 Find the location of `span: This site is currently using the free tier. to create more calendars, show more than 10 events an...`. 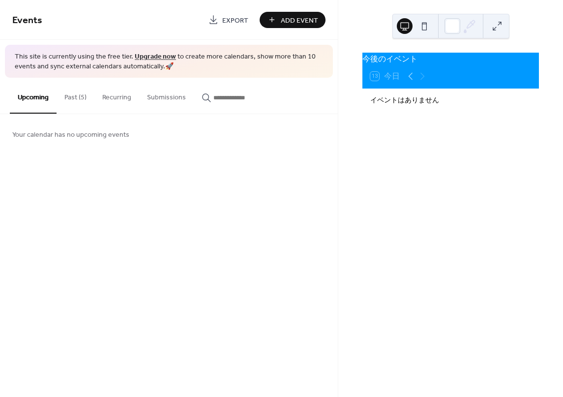

span: This site is currently using the free tier. to create more calendars, show more than 10 events an... is located at coordinates (169, 61).